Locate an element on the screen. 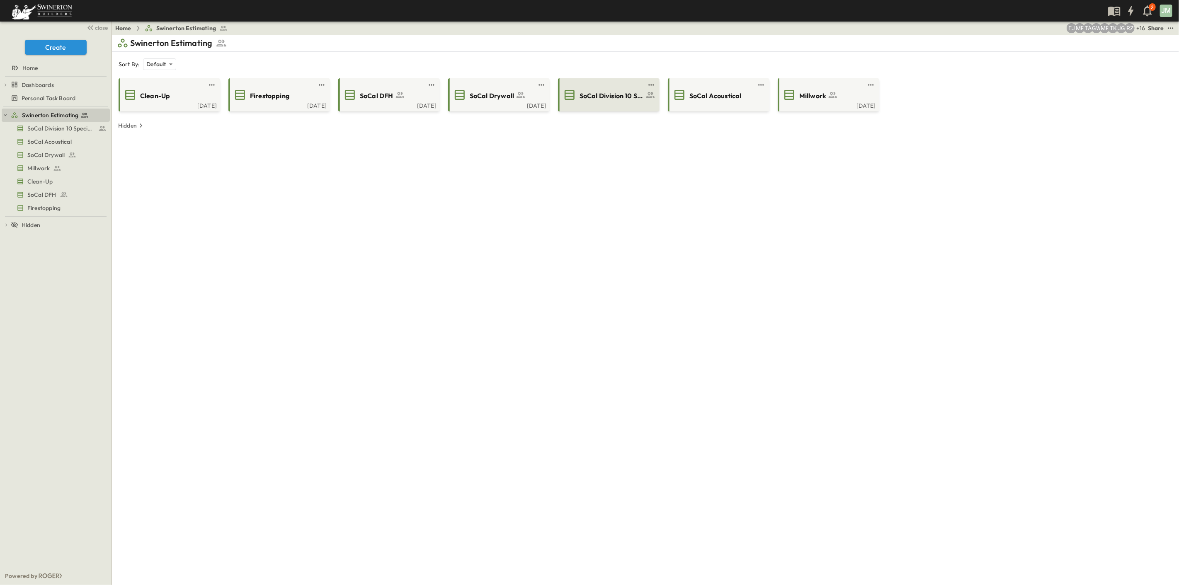 Image resolution: width=1179 pixels, height=585 pixels. p: Swinerton Estimating is located at coordinates (171, 43).